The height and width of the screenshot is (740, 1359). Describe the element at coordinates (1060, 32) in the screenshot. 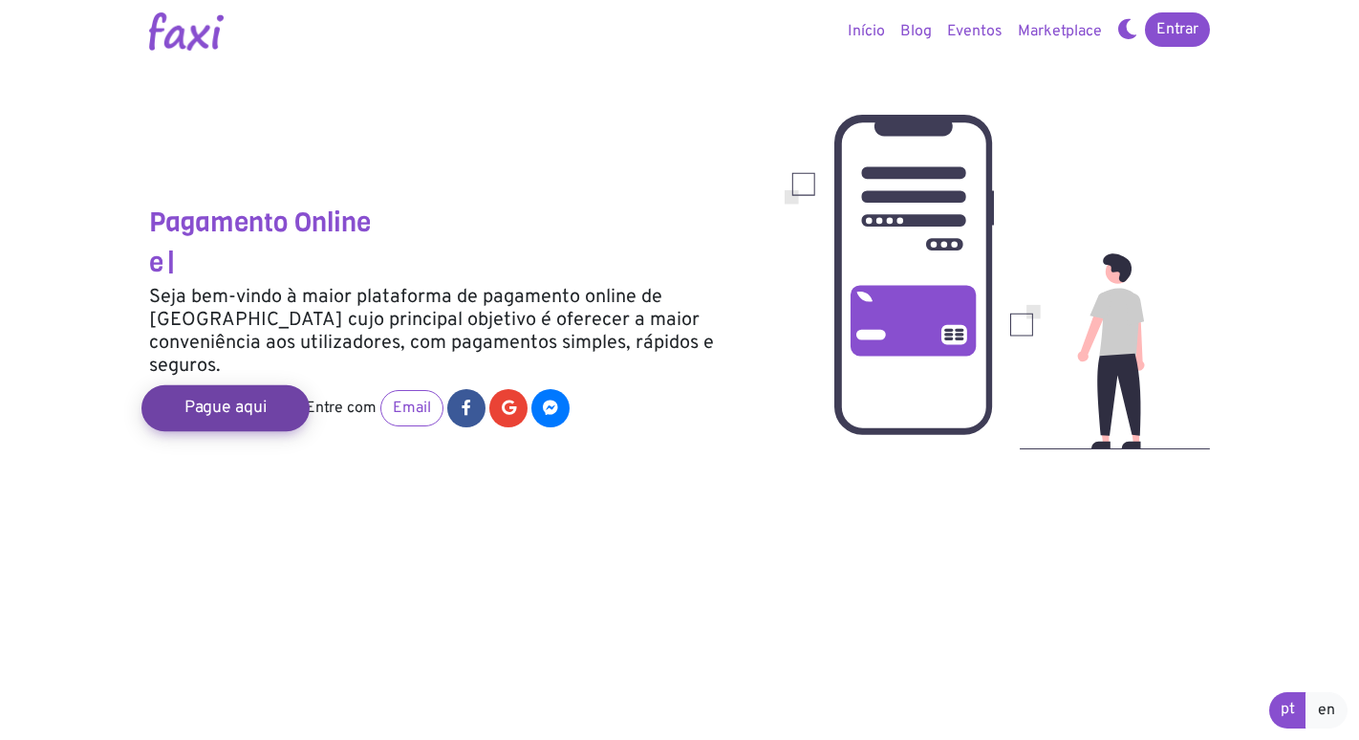

I see `a: Marketplace` at that location.